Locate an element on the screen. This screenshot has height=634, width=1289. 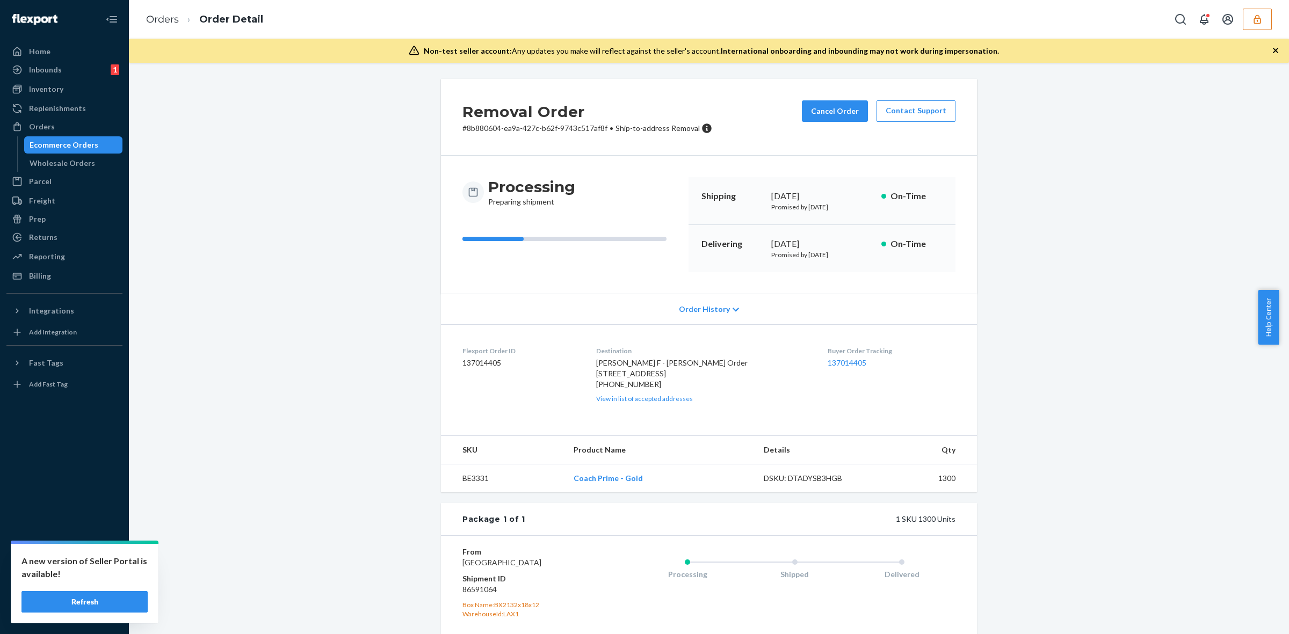
td: BE3331 is located at coordinates (503, 478).